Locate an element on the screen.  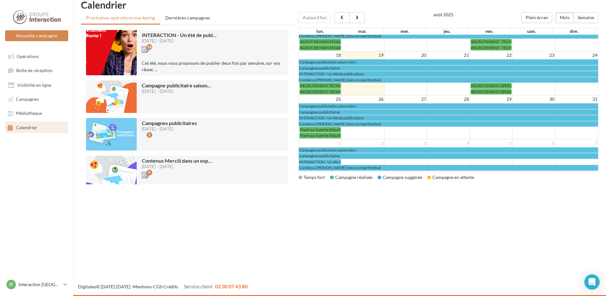
span: Visibilité en ligne is located at coordinates (34, 85).